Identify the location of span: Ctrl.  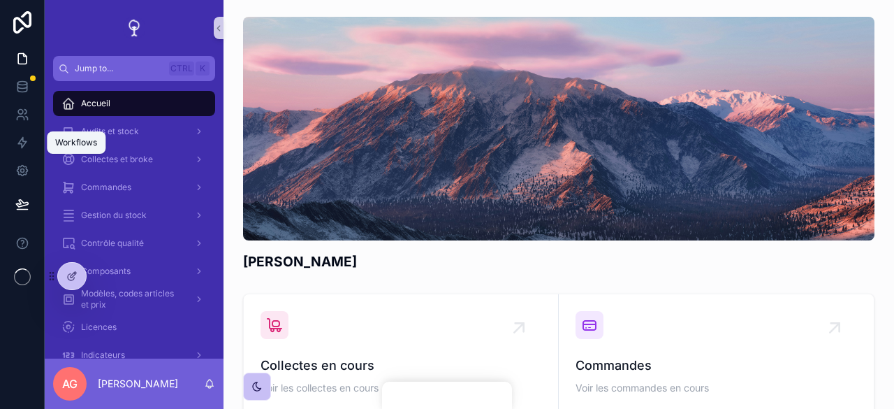
(182, 68).